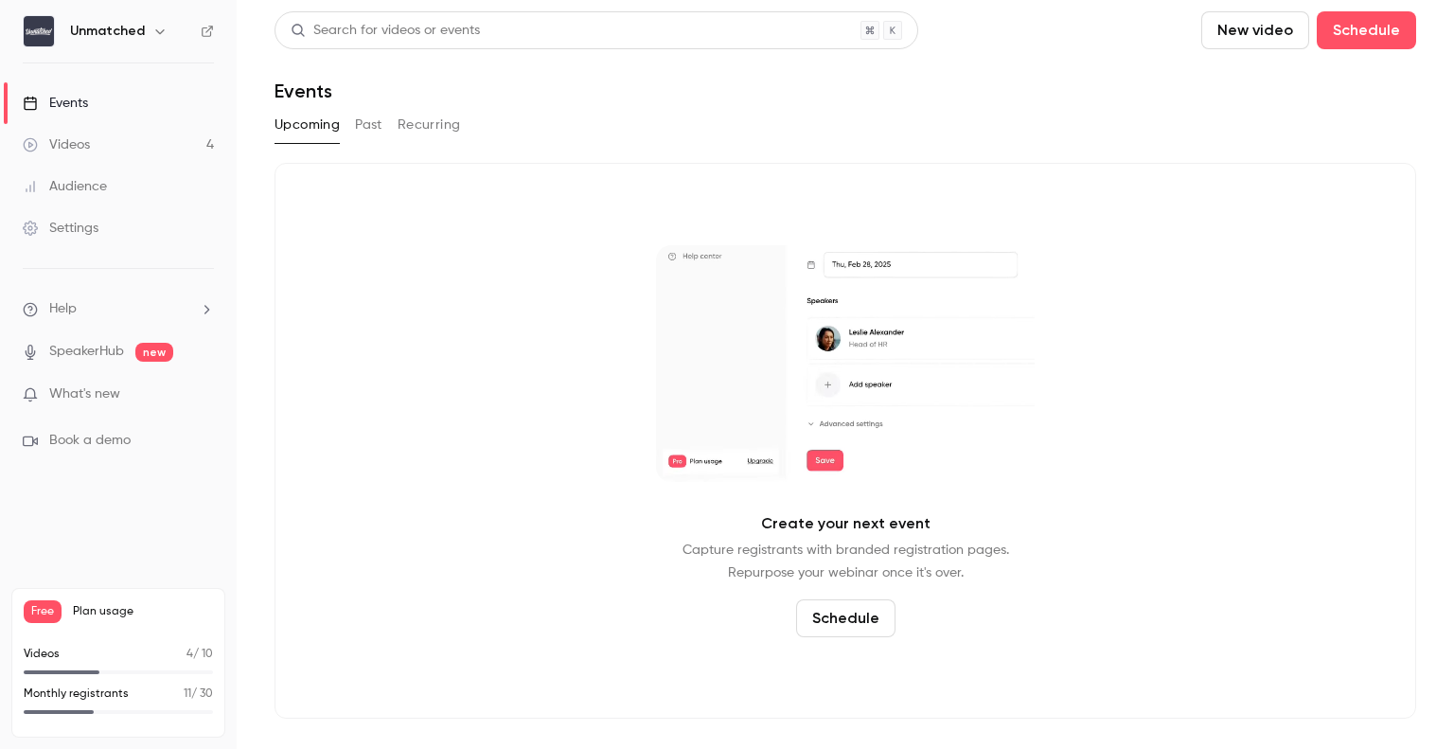 This screenshot has height=749, width=1454. I want to click on span: 4, so click(189, 654).